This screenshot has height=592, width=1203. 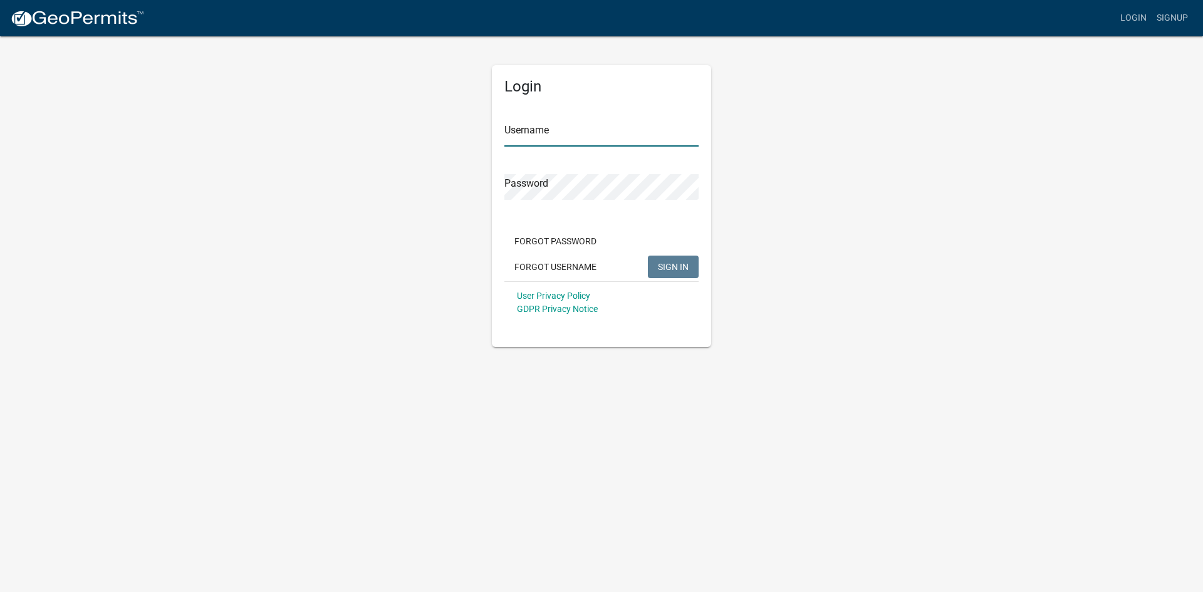 I want to click on a: User Privacy Policy, so click(x=553, y=296).